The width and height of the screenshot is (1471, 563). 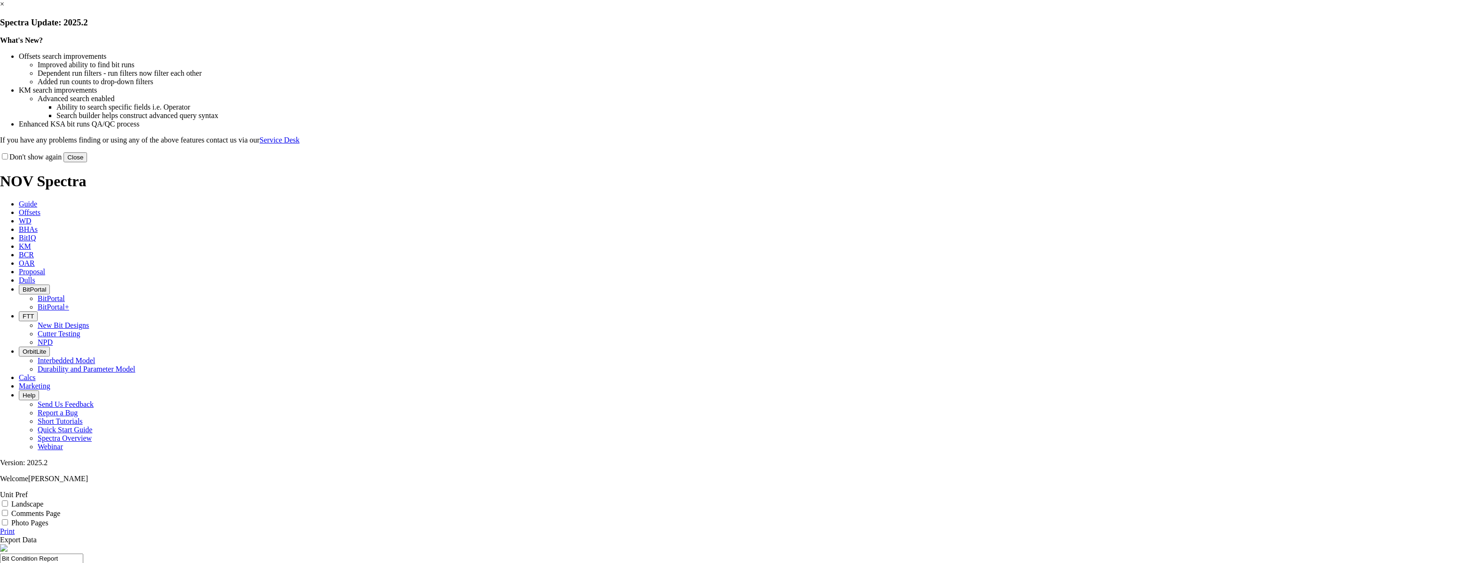 What do you see at coordinates (63, 325) in the screenshot?
I see `a: New Bit Designs` at bounding box center [63, 325].